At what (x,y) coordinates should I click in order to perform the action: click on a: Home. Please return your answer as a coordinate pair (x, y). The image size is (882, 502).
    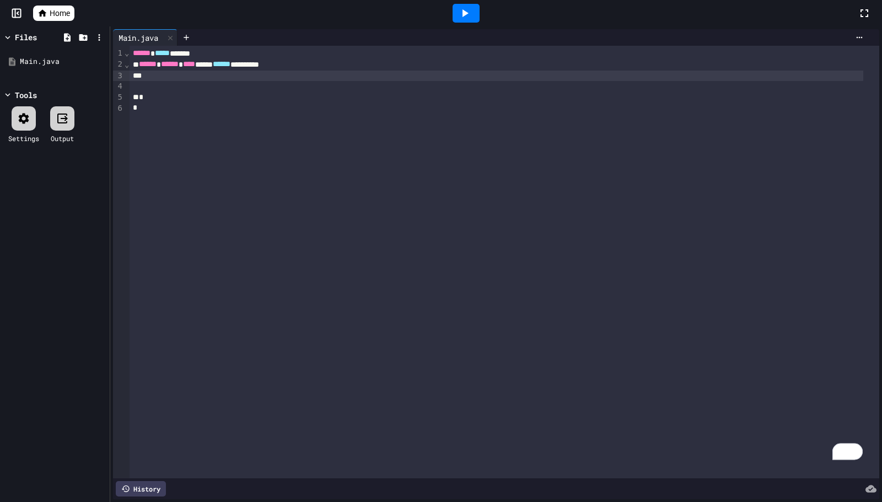
    Looking at the image, I should click on (53, 13).